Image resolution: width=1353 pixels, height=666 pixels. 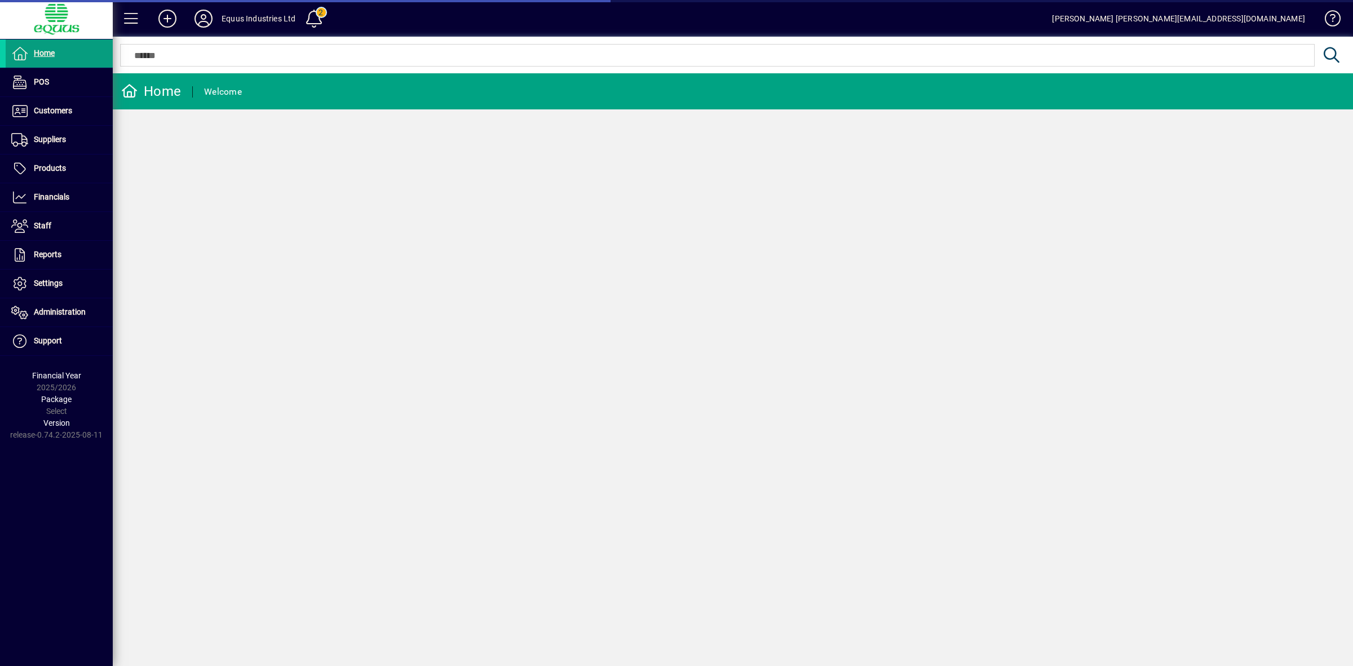 What do you see at coordinates (48, 283) in the screenshot?
I see `span: Settings` at bounding box center [48, 283].